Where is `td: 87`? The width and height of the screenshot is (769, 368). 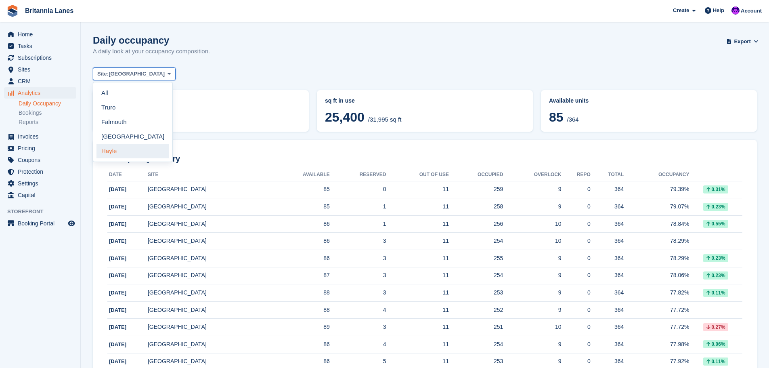
td: 87 is located at coordinates (301, 275).